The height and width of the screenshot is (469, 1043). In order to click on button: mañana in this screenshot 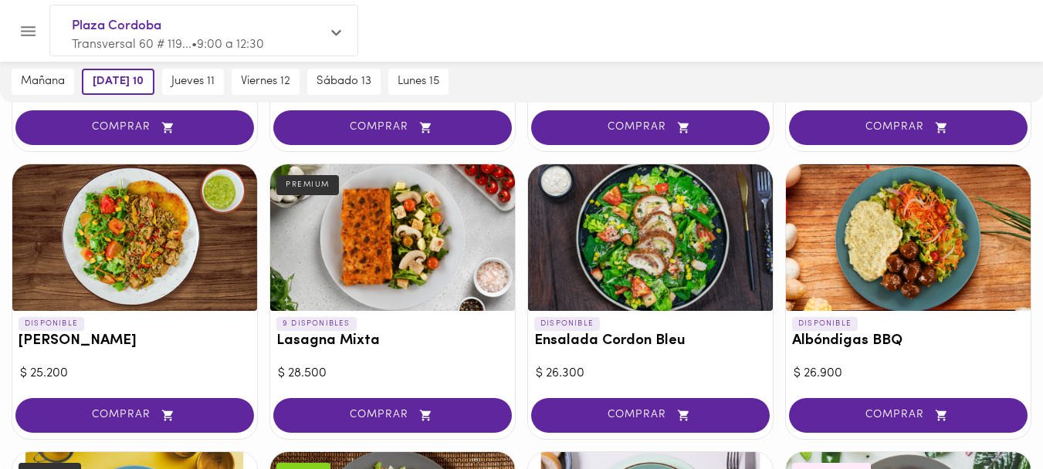, I will do `click(42, 82)`.